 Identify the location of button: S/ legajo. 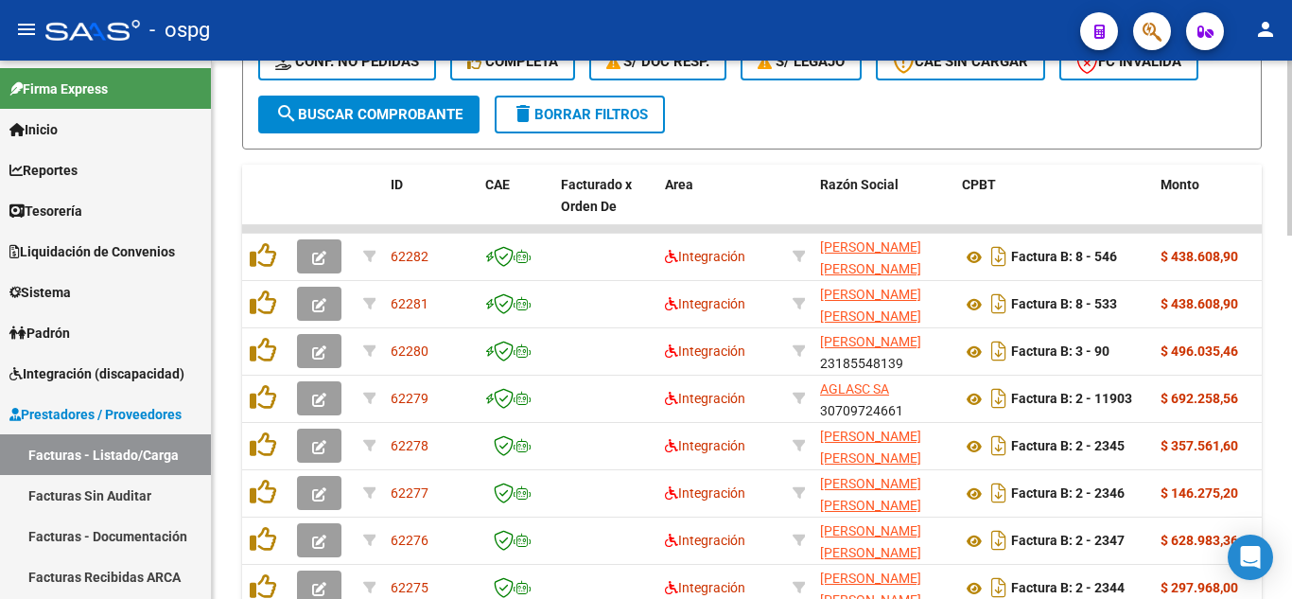
(801, 61).